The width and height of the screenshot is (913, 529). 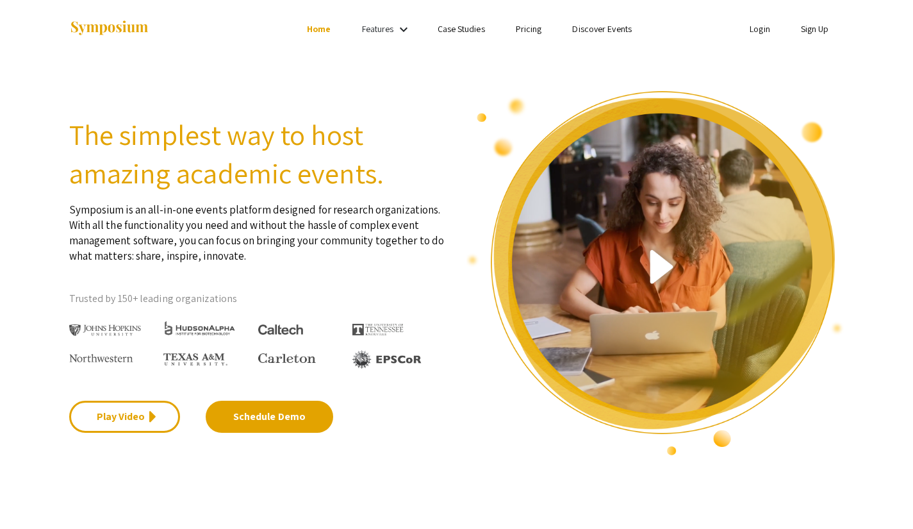 I want to click on p: Symposium is an all-in-one events platform designed for research organizations. With all the func..., so click(x=258, y=228).